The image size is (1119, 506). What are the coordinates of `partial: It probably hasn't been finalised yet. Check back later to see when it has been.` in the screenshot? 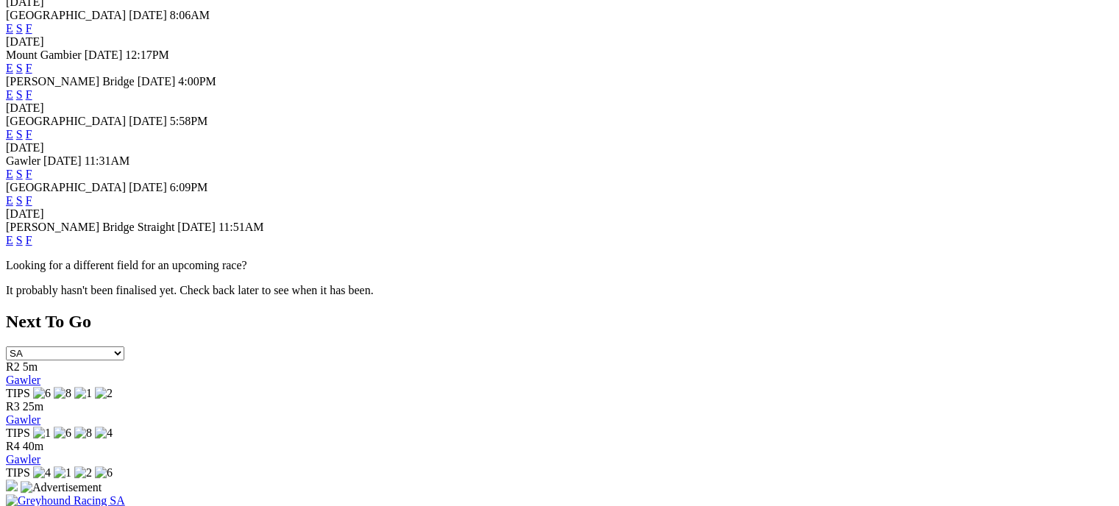 It's located at (190, 290).